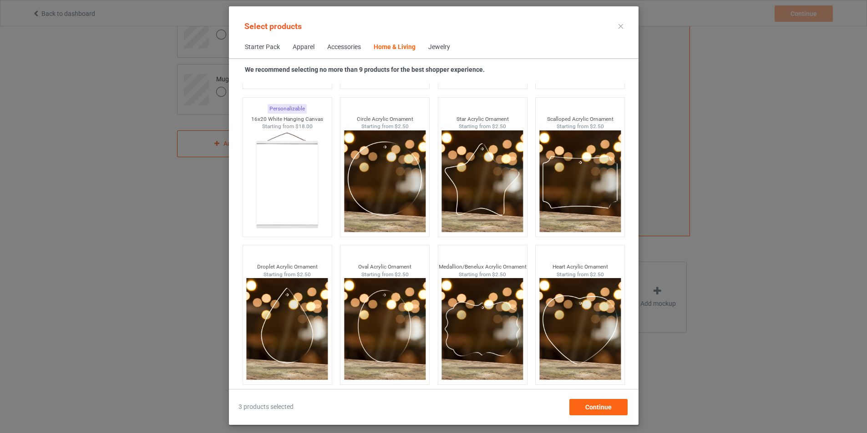 The height and width of the screenshot is (433, 867). What do you see at coordinates (579, 329) in the screenshot?
I see `img: heart-thumbnail.png` at bounding box center [579, 329].